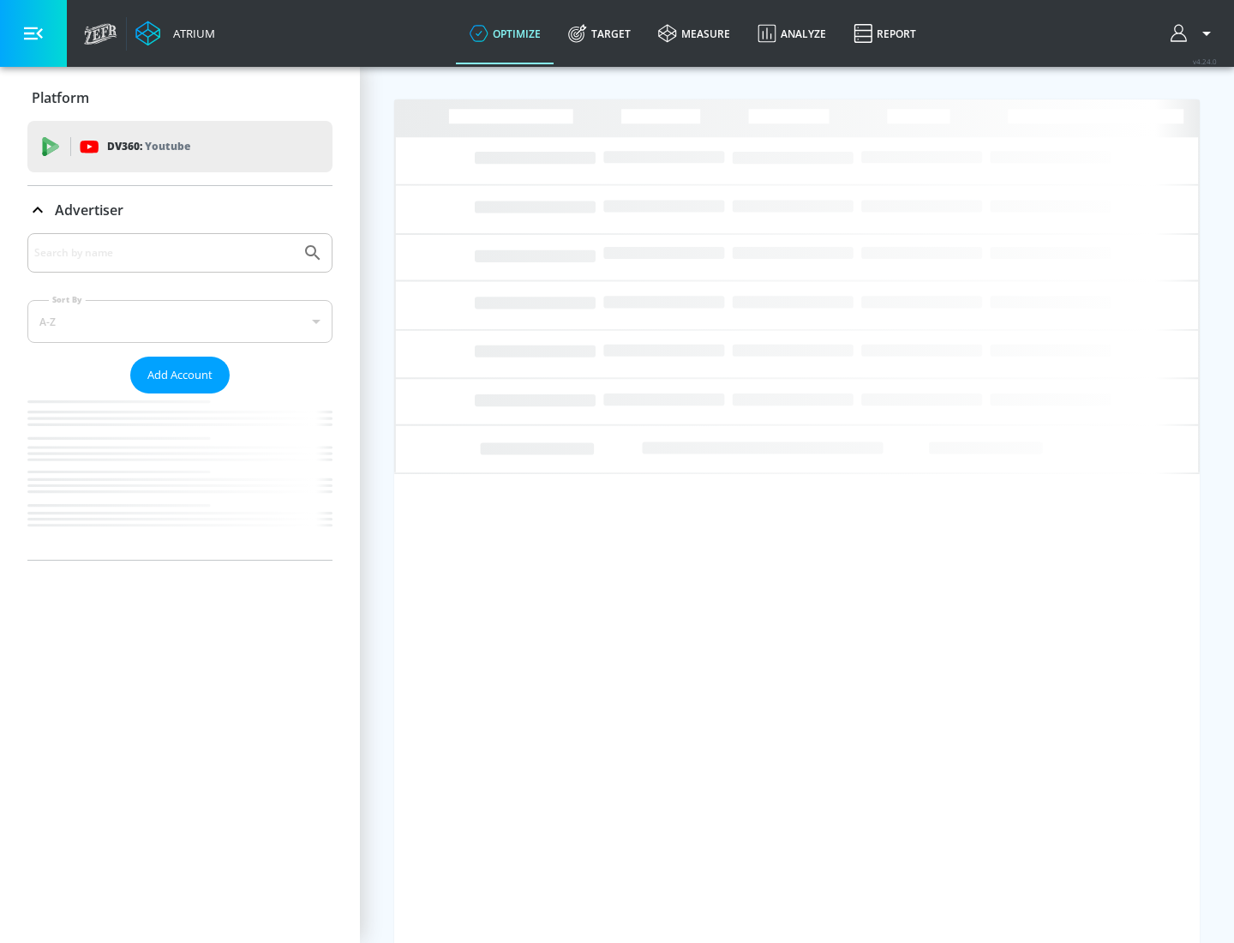  What do you see at coordinates (180, 375) in the screenshot?
I see `button: Add Account` at bounding box center [180, 375].